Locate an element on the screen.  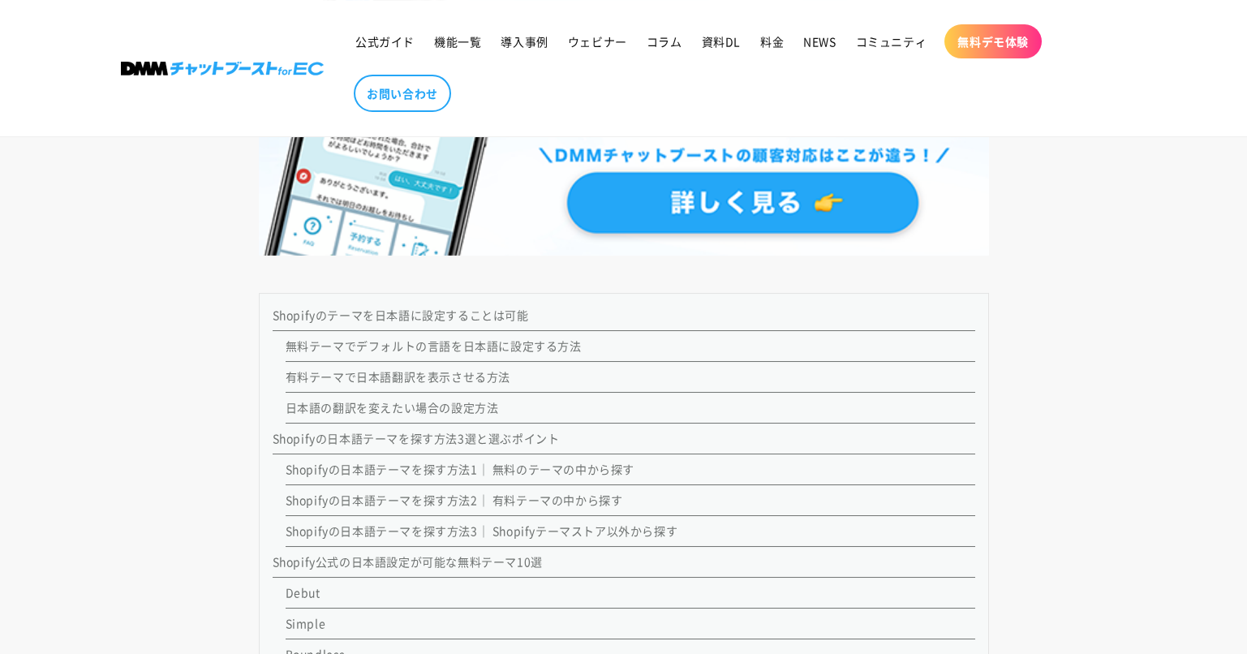
a: 公式ガイド is located at coordinates (385, 41).